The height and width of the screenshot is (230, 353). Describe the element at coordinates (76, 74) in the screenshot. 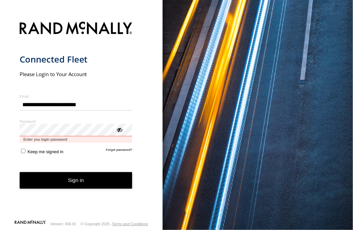

I see `h2: Please Login to Your Account` at that location.